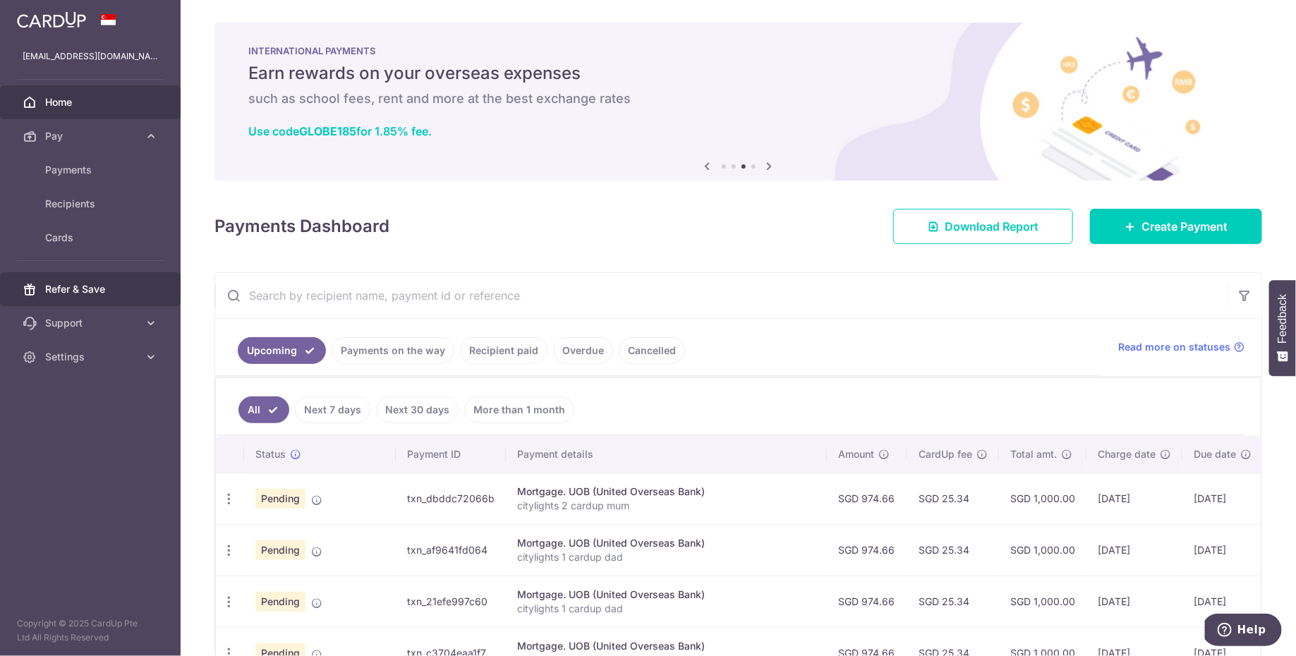 The height and width of the screenshot is (656, 1296). What do you see at coordinates (340, 131) in the screenshot?
I see `a: Use codeGLOBE185for 1.85% fee.` at bounding box center [340, 131].